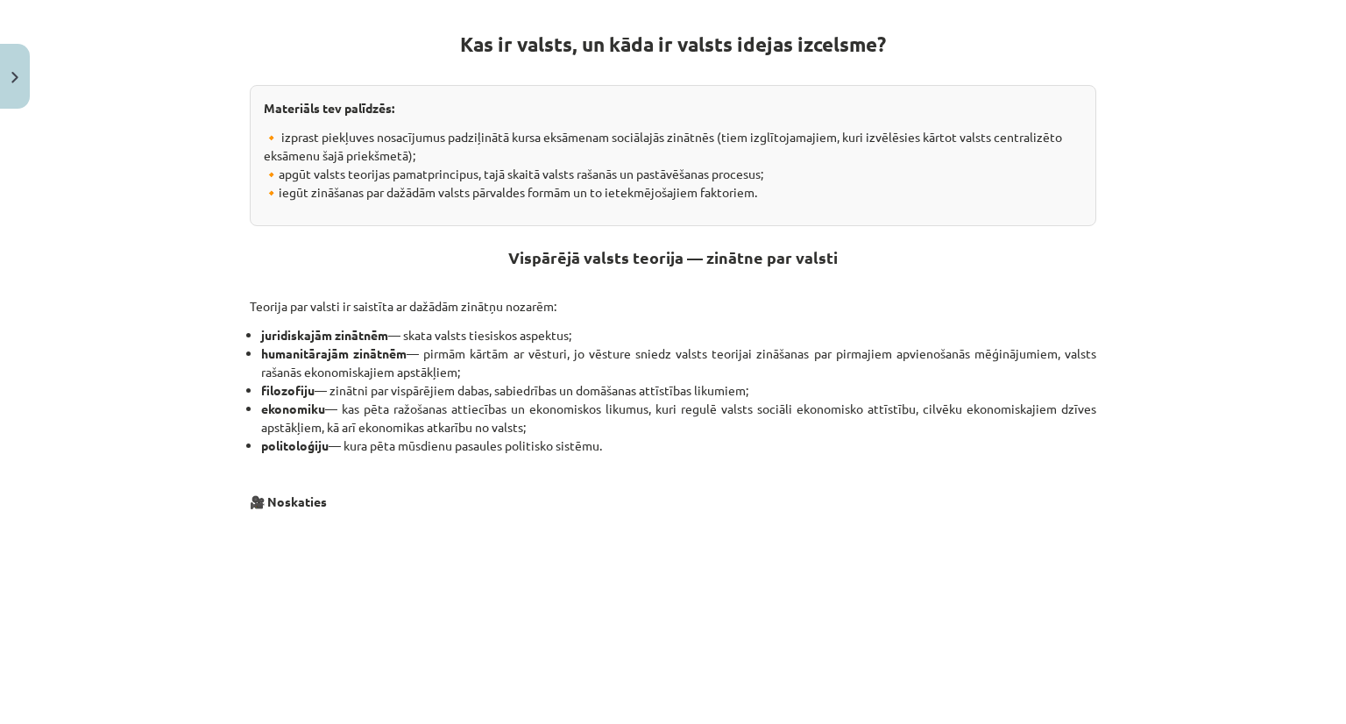 The width and height of the screenshot is (1346, 724). What do you see at coordinates (334, 353) in the screenshot?
I see `strong: humanitārajām zinātnēm` at bounding box center [334, 353].